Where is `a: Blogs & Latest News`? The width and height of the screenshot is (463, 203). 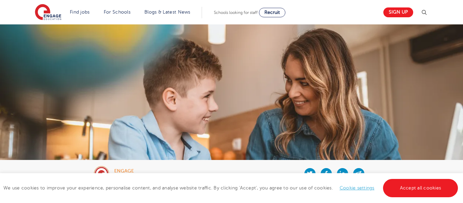
a: Blogs & Latest News is located at coordinates (168, 12).